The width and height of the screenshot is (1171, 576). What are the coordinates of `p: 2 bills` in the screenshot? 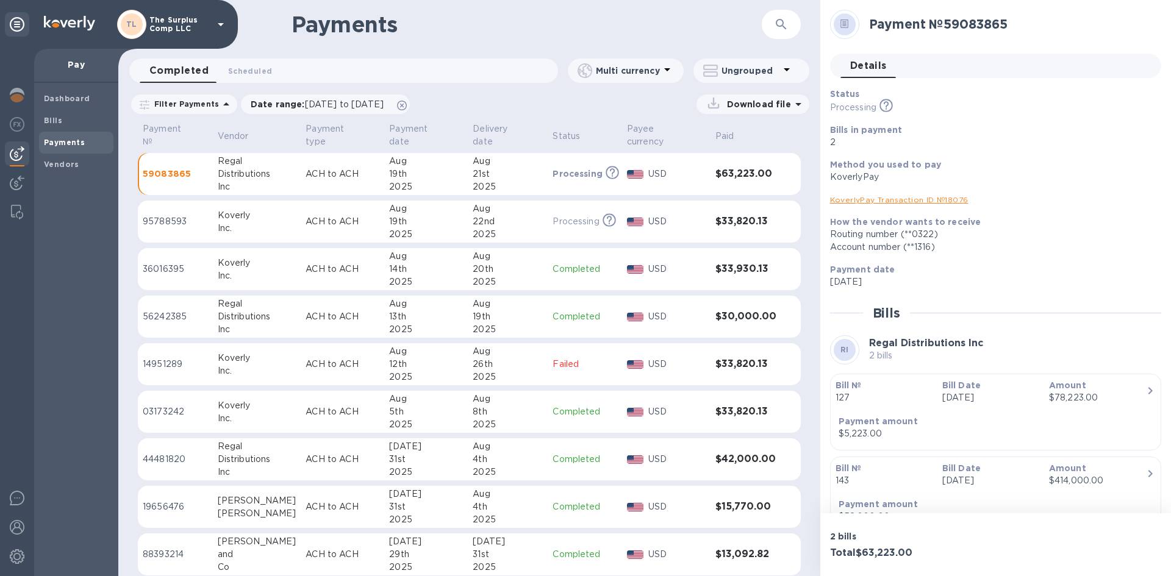 It's located at (910, 537).